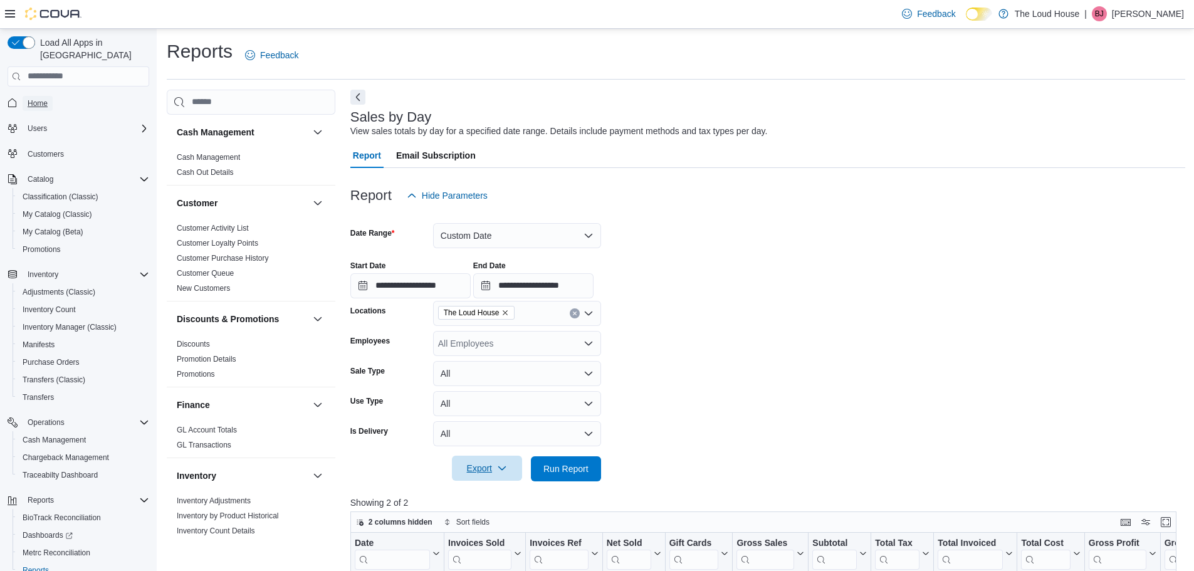  I want to click on a: Inventory by Product Historical, so click(228, 516).